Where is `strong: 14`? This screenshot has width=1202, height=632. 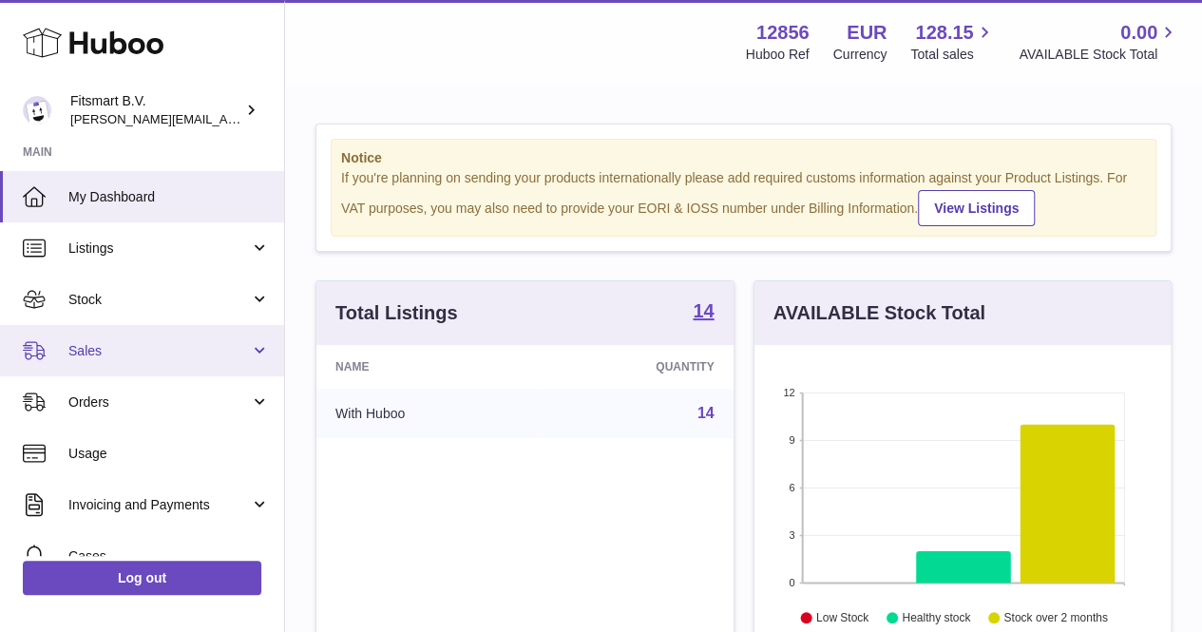
strong: 14 is located at coordinates (703, 311).